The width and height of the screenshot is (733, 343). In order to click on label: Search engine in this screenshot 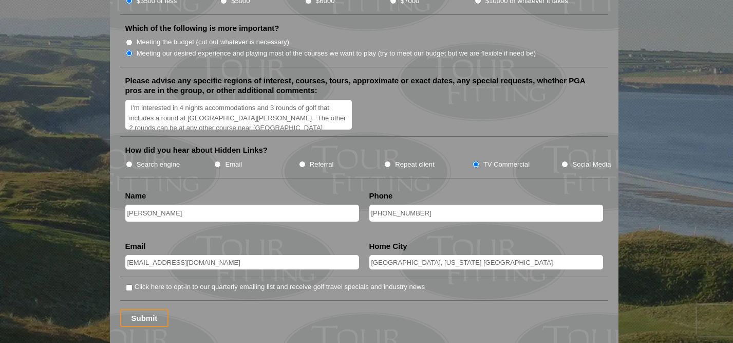, I will do `click(158, 164)`.